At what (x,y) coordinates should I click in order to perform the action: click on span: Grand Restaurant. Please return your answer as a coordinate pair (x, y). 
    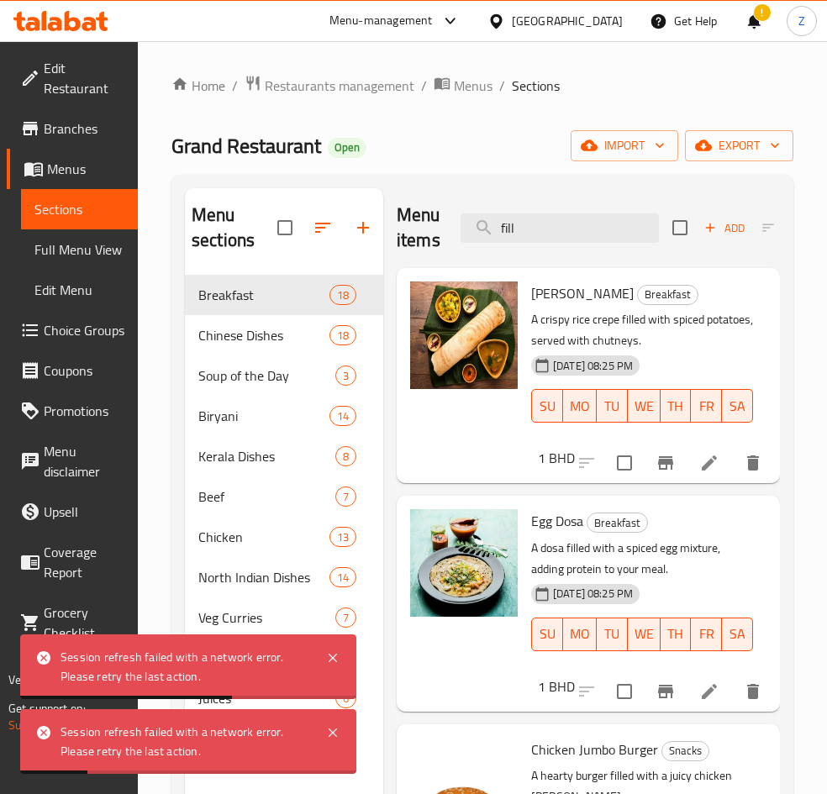
    Looking at the image, I should click on (246, 145).